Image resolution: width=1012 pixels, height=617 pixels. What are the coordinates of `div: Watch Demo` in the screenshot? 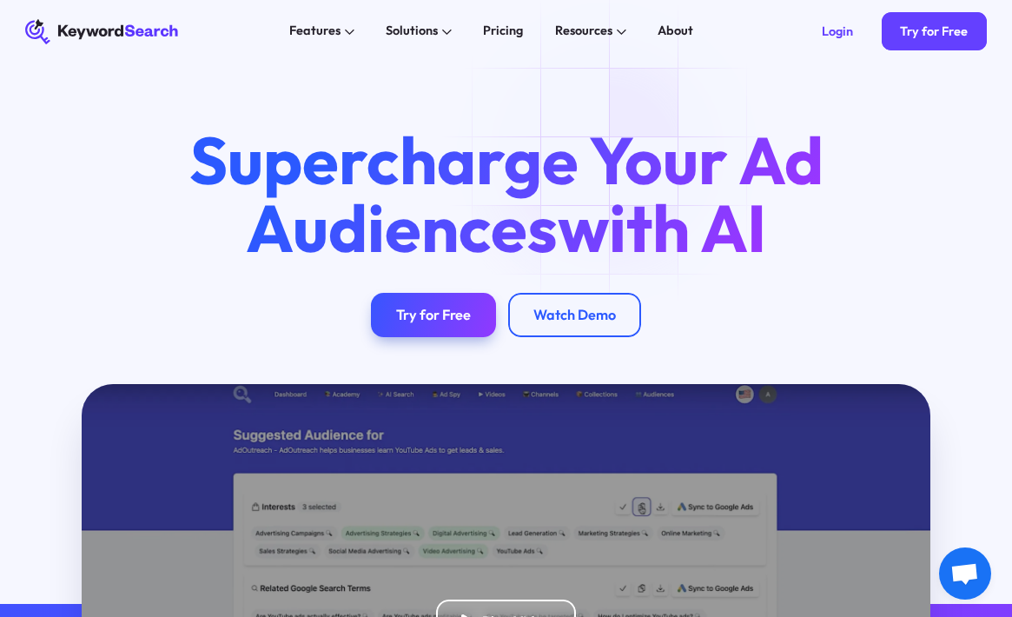 It's located at (574, 315).